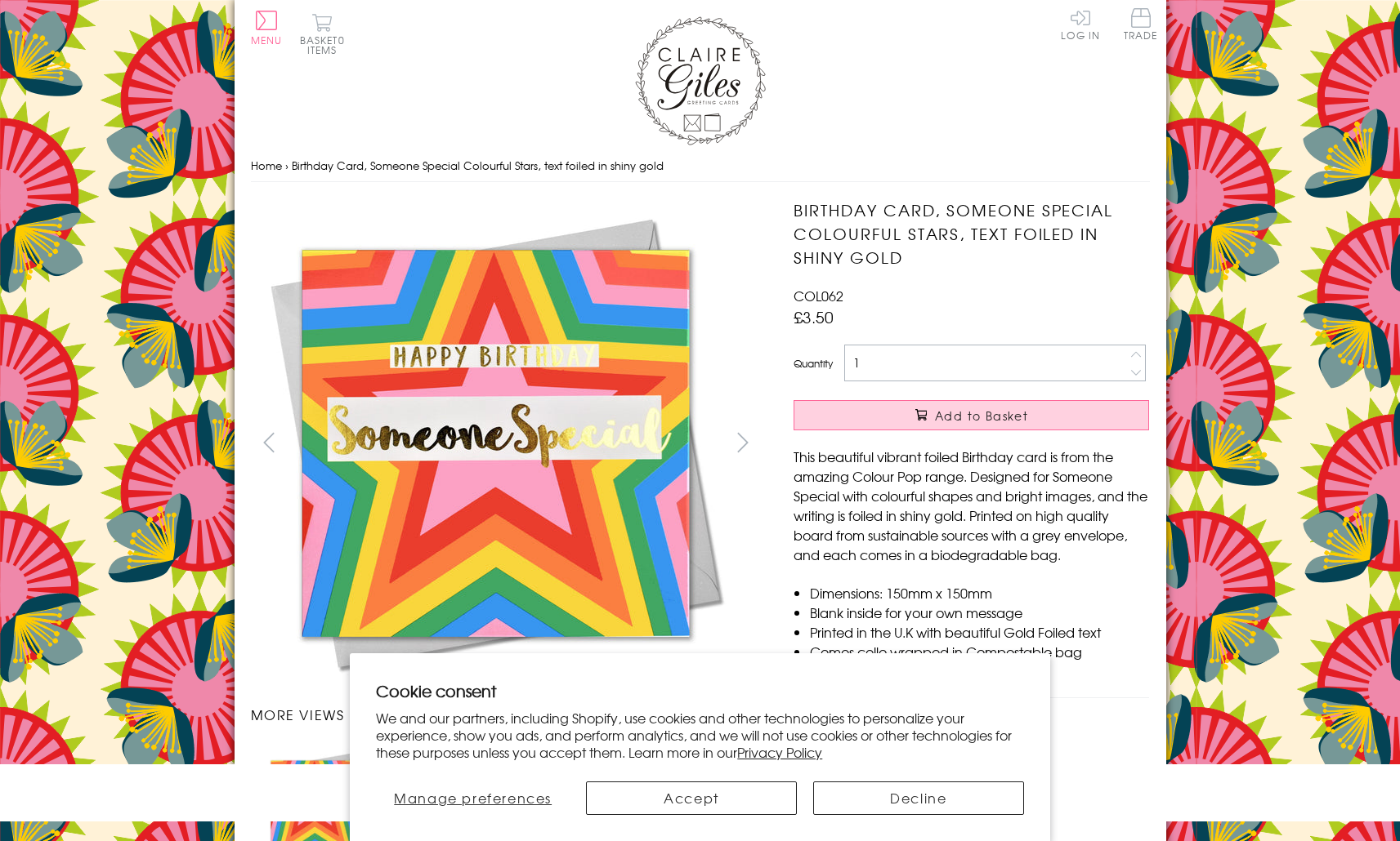 The height and width of the screenshot is (841, 1400). I want to click on button: next, so click(742, 442).